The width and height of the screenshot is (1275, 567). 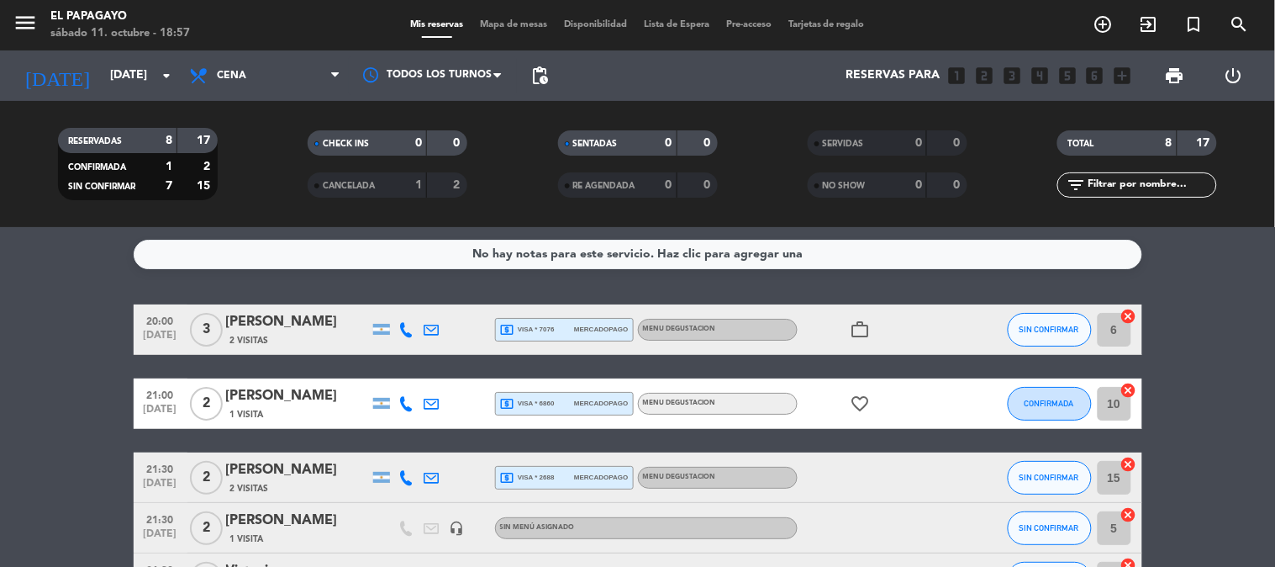 I want to click on i: filter_list, so click(x=1076, y=185).